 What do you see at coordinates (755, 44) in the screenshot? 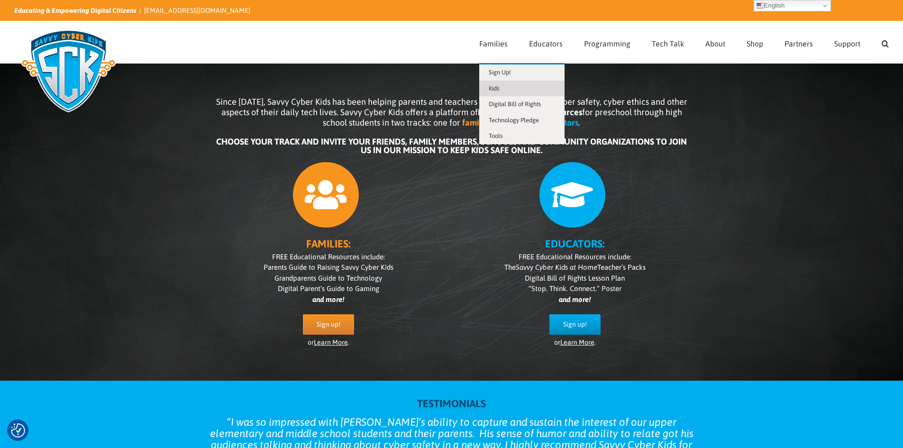
I see `span: Shop` at bounding box center [755, 44].